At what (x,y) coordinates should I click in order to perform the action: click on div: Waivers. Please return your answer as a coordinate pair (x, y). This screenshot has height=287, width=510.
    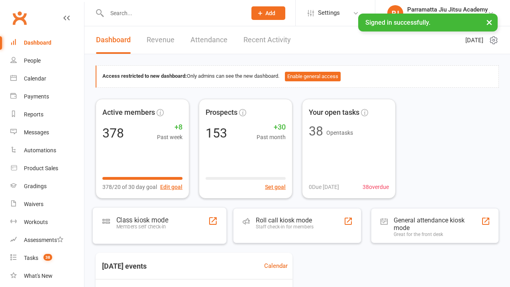
    Looking at the image, I should click on (33, 204).